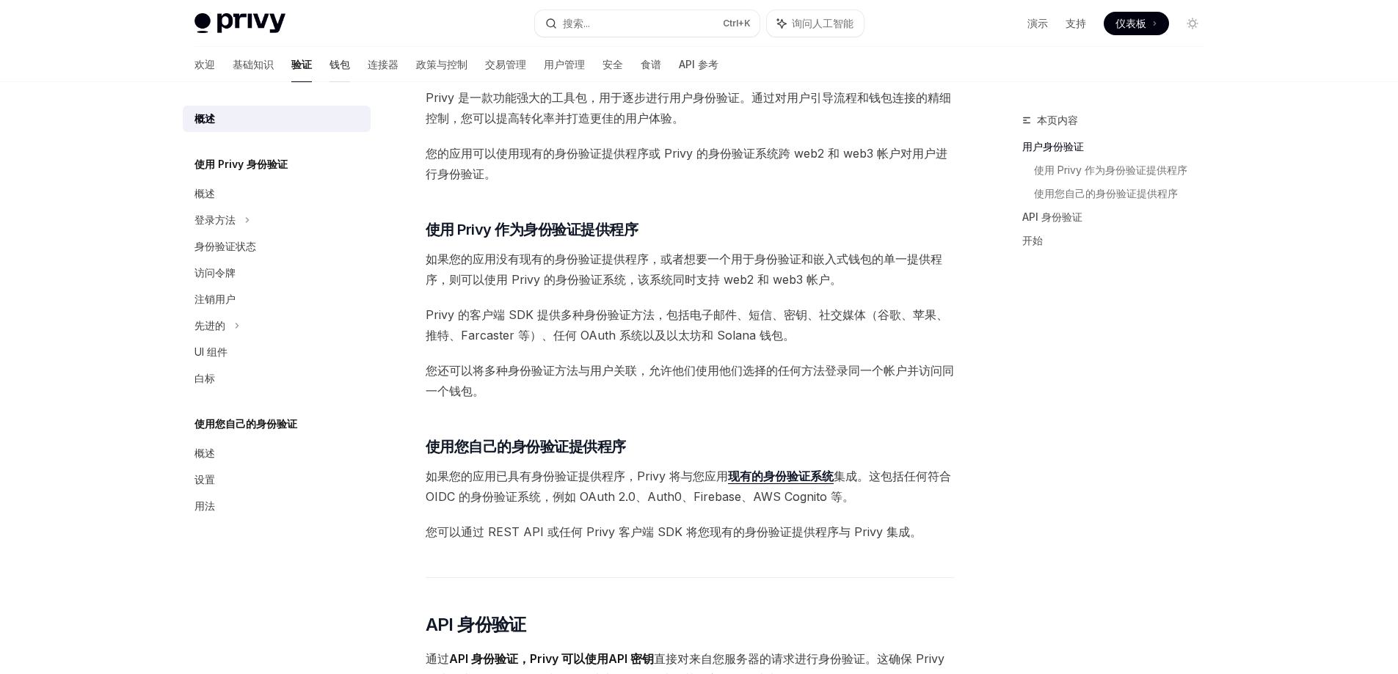 The image size is (1398, 674). What do you see at coordinates (528, 659) in the screenshot?
I see `font: API 身份验证，Privy 可以使用` at bounding box center [528, 659].